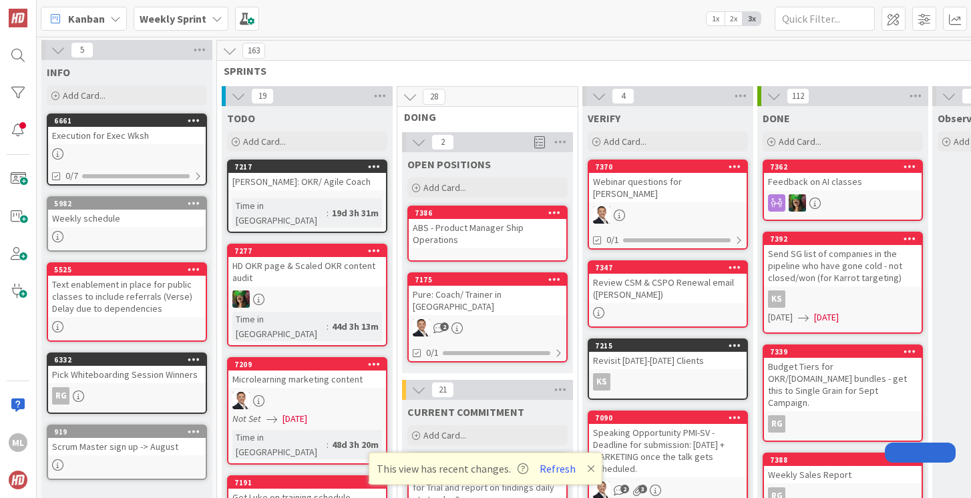 Image resolution: width=971 pixels, height=498 pixels. I want to click on div: Text enablement in place for public classes to include referrals (Verse) Delay due to dependencies, so click(127, 296).